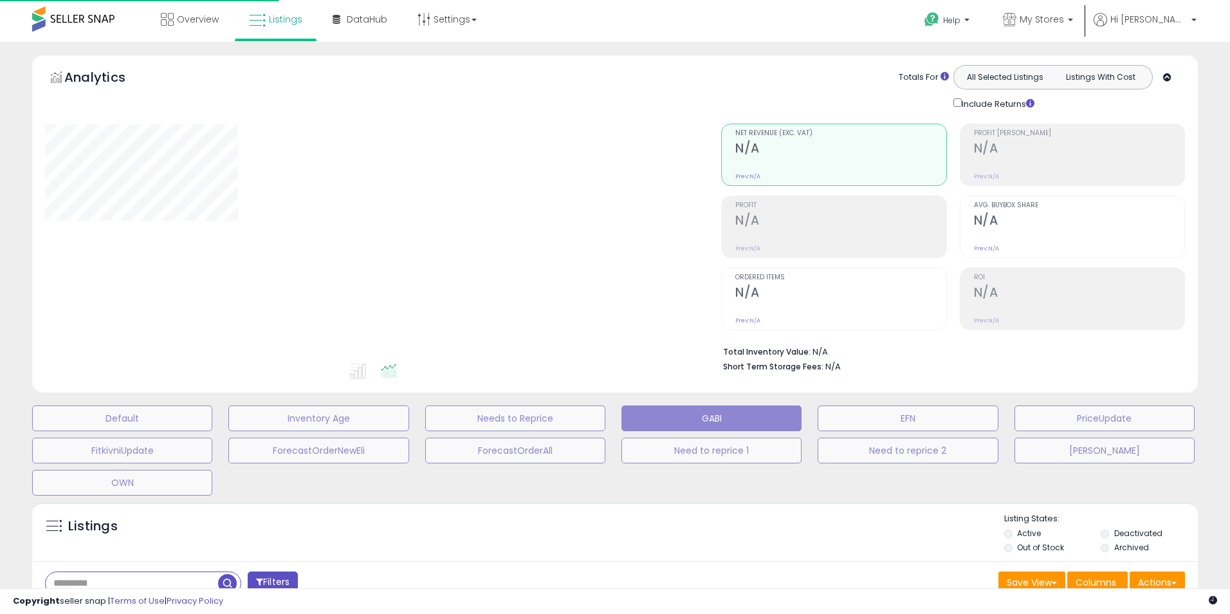  I want to click on span: Profit, so click(840, 205).